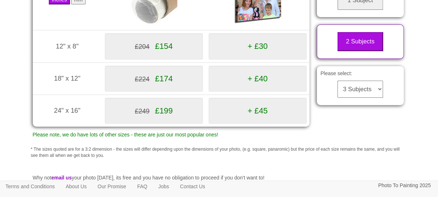  I want to click on p: Please note, we do have lots of other sizes - these are just our most popular ones!, so click(171, 134).